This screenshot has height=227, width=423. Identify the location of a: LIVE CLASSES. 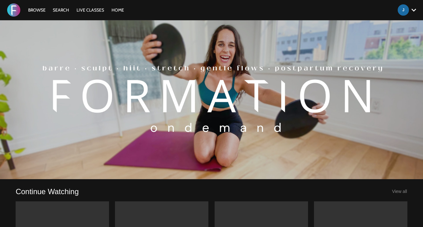
(90, 10).